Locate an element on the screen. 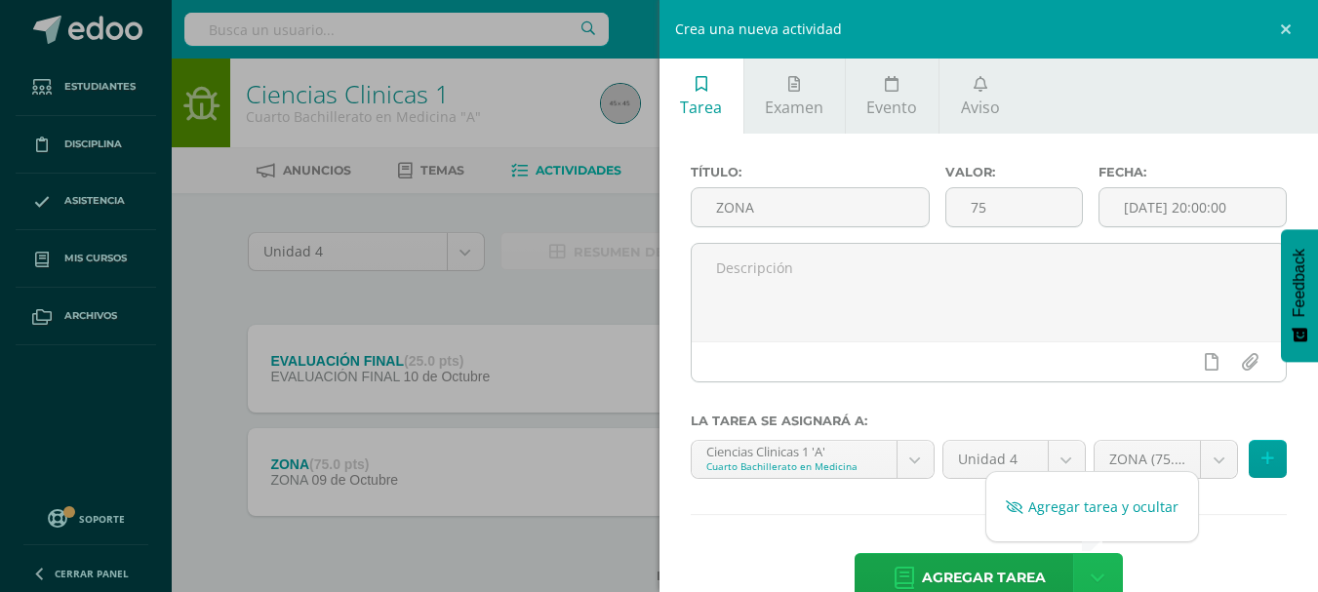  a: Tarea is located at coordinates (702, 96).